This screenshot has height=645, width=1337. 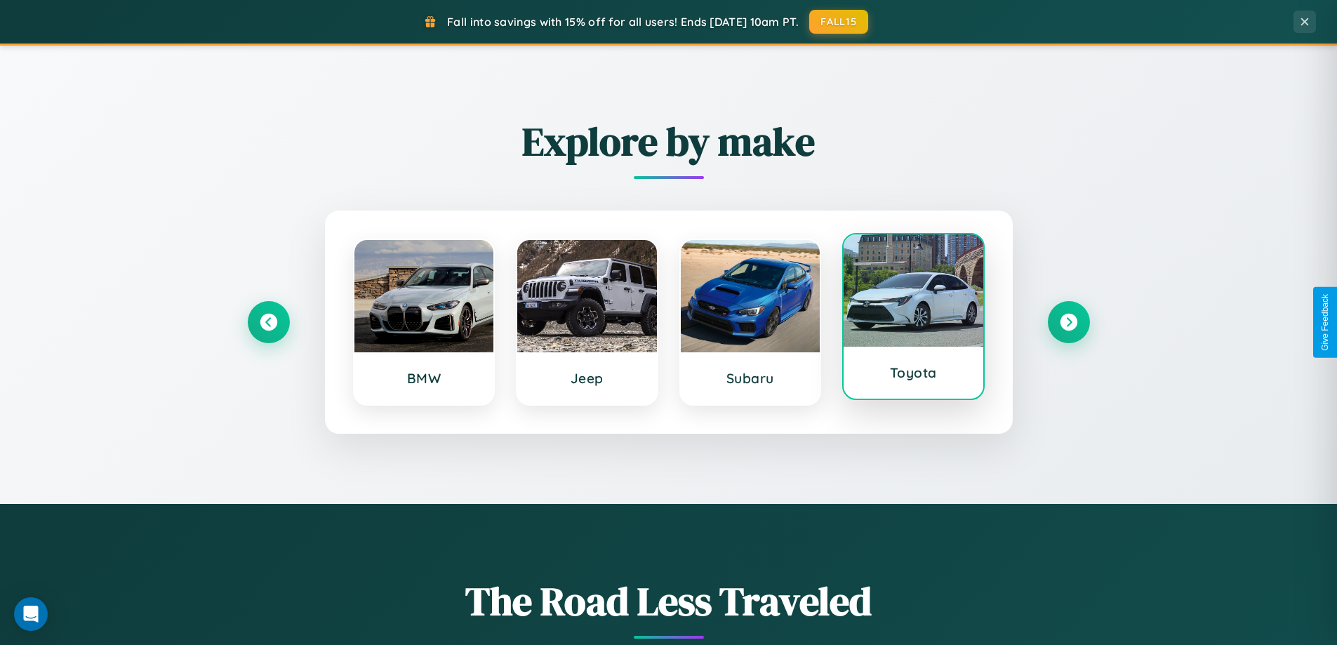 What do you see at coordinates (1325, 322) in the screenshot?
I see `div: Give Feedback` at bounding box center [1325, 322].